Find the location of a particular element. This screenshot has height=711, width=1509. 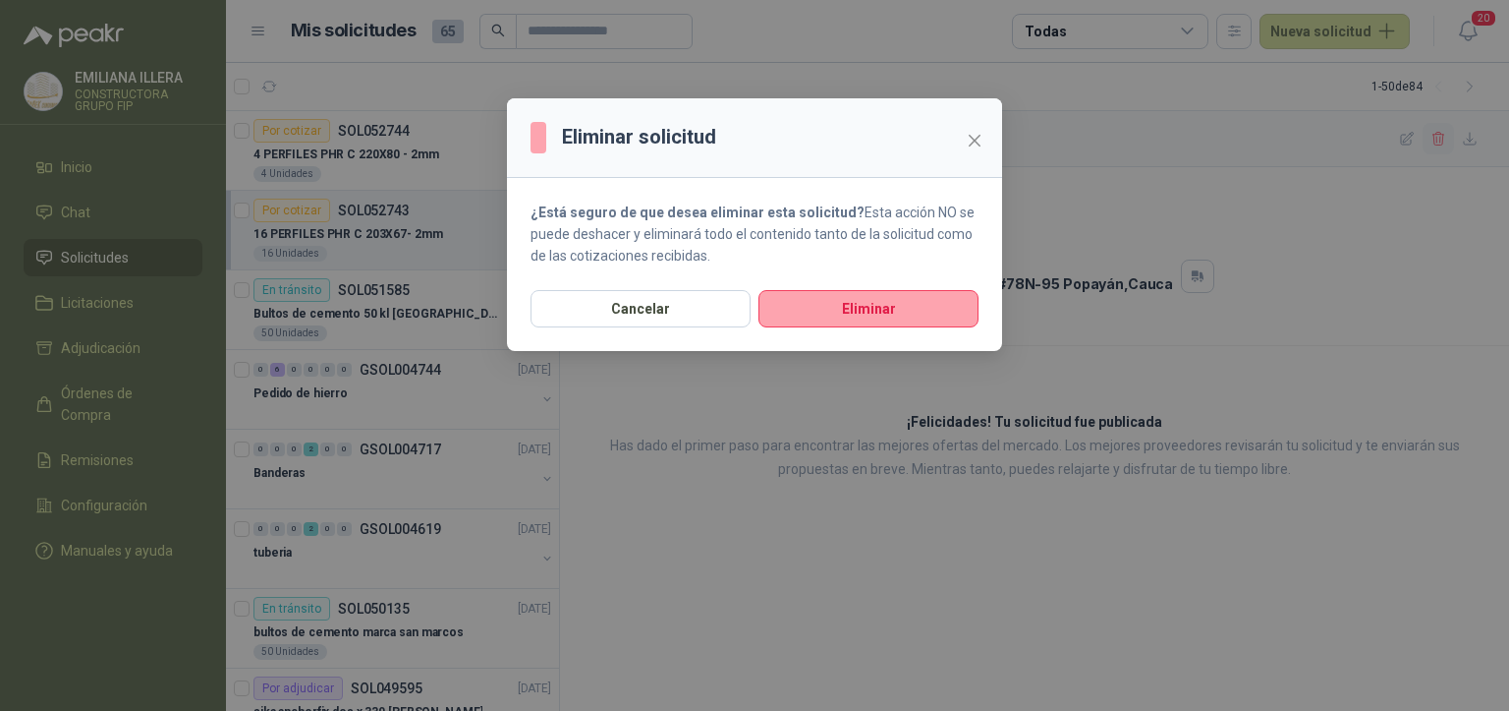

span: close is located at coordinates (975, 141).